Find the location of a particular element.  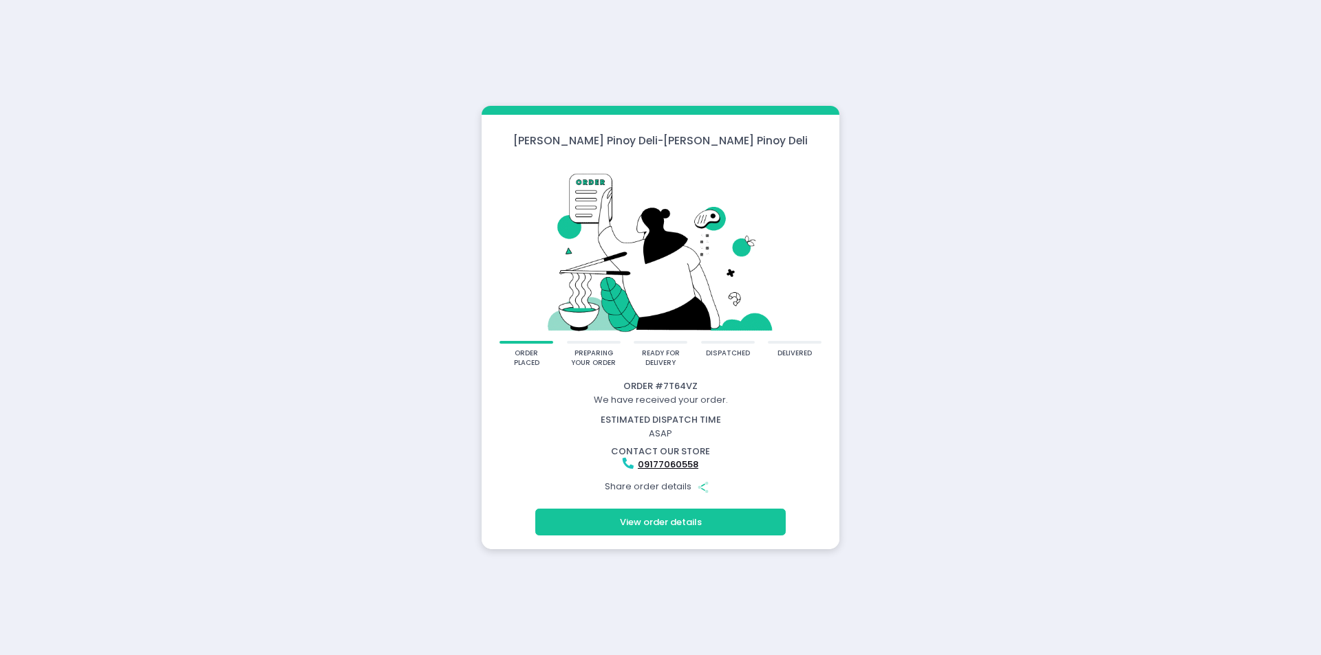

div: ready for delivery is located at coordinates (660, 358).